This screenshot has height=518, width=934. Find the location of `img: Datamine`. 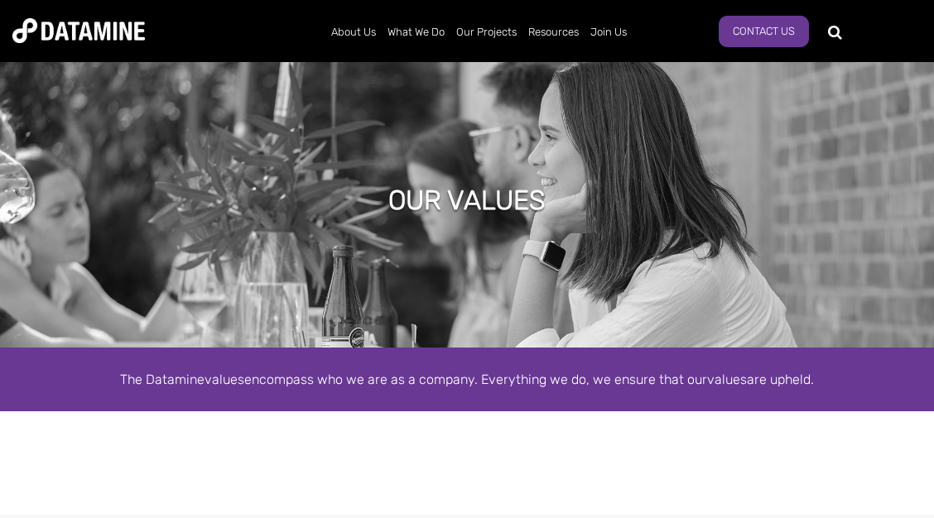

img: Datamine is located at coordinates (79, 31).